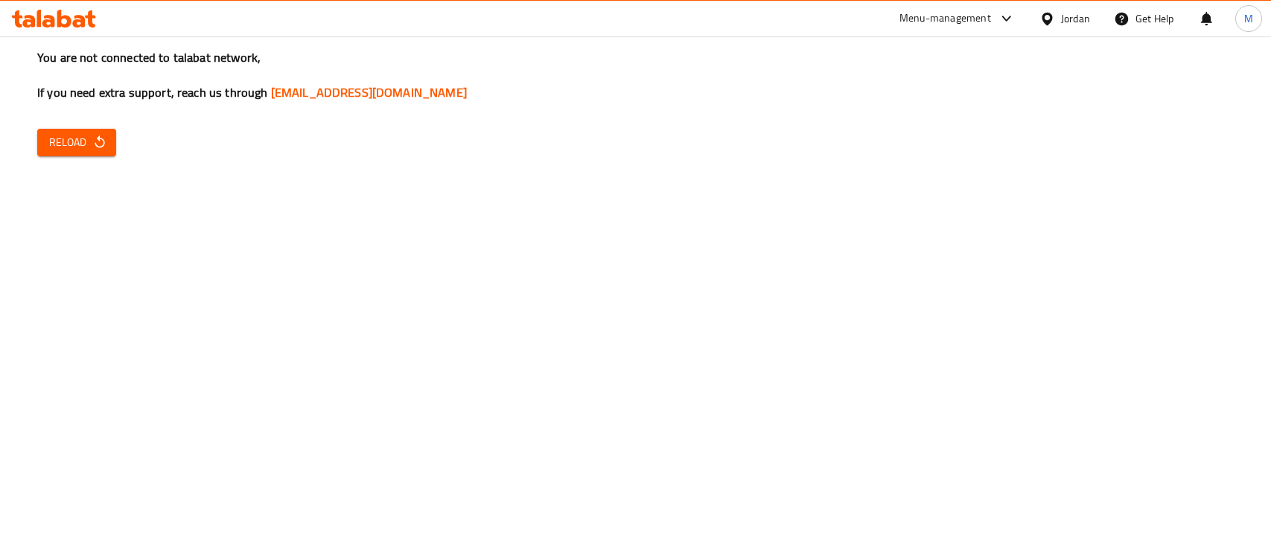 This screenshot has width=1271, height=547. What do you see at coordinates (945, 19) in the screenshot?
I see `div: Menu-management` at bounding box center [945, 19].